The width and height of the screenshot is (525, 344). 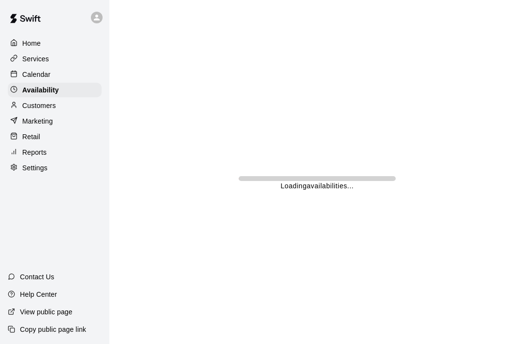 I want to click on a: Marketing, so click(x=54, y=121).